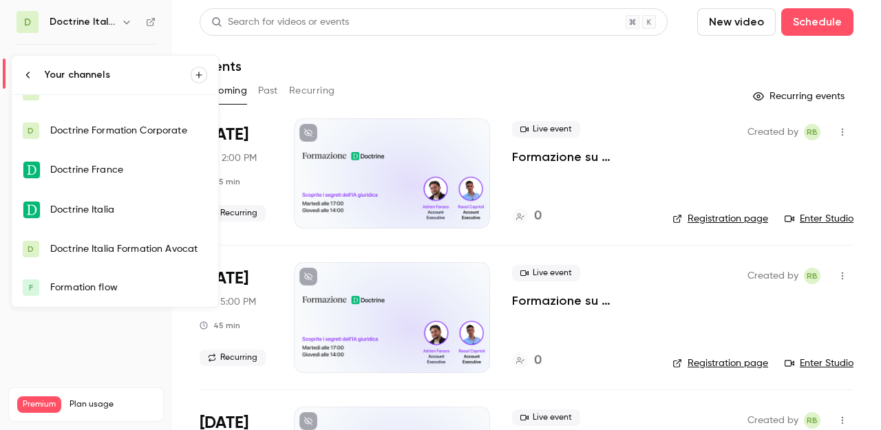 This screenshot has height=430, width=881. Describe the element at coordinates (129, 210) in the screenshot. I see `div: Doctrine Italia` at that location.